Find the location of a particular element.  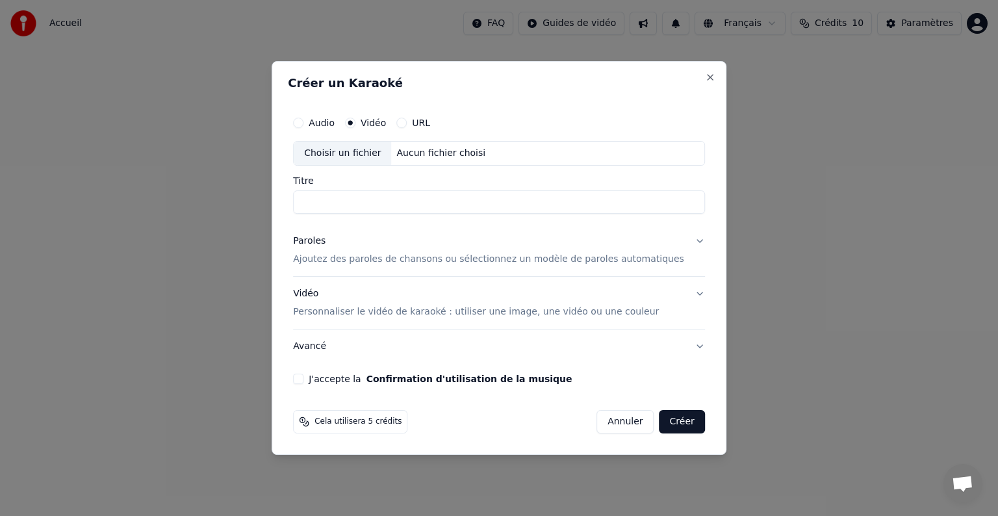

label: J'accepte la is located at coordinates (440, 379).